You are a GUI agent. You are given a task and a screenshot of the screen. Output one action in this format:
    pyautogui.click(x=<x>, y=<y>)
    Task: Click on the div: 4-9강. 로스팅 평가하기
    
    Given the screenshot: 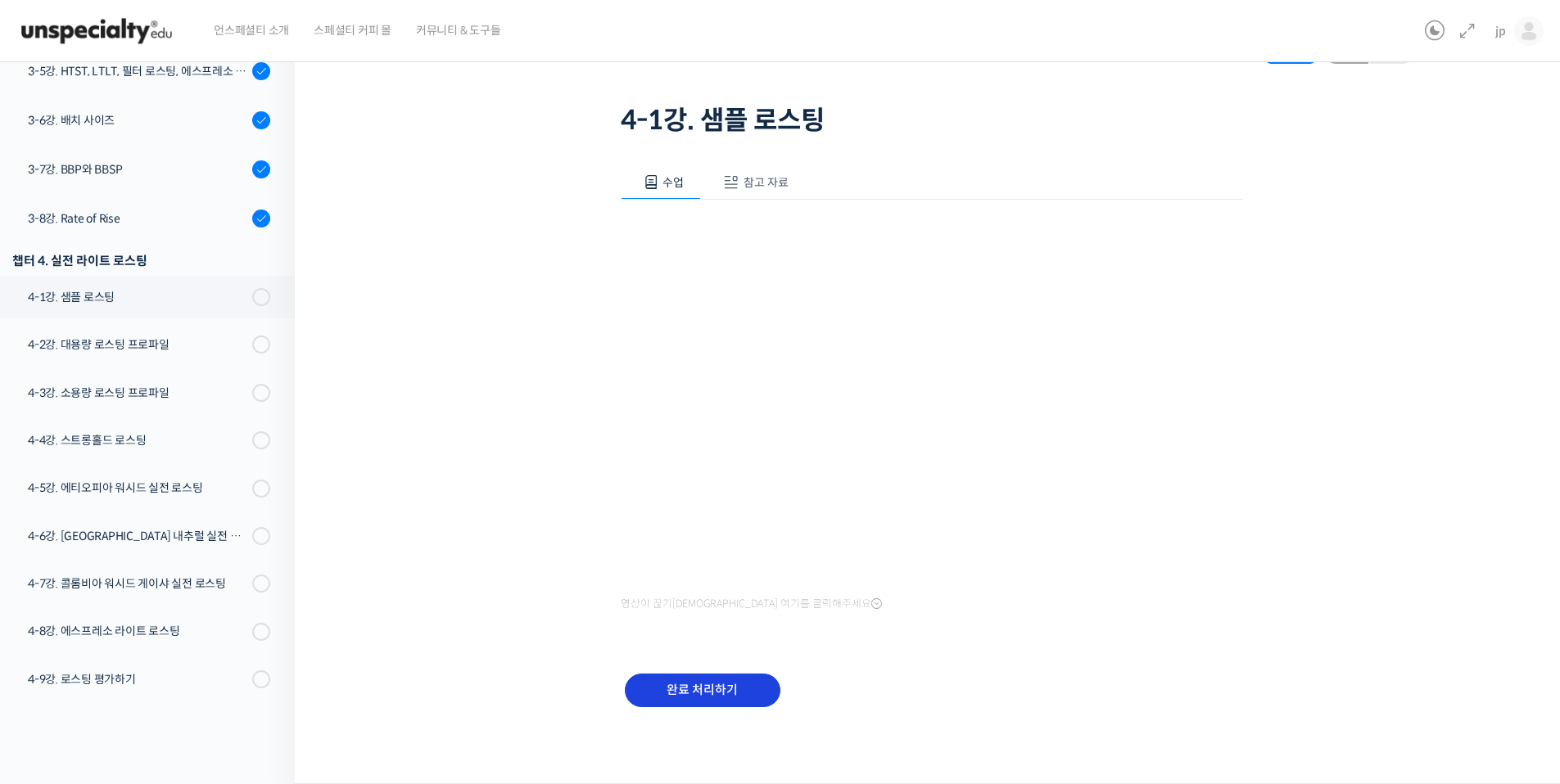 What is the action you would take?
    pyautogui.click(x=138, y=679)
    